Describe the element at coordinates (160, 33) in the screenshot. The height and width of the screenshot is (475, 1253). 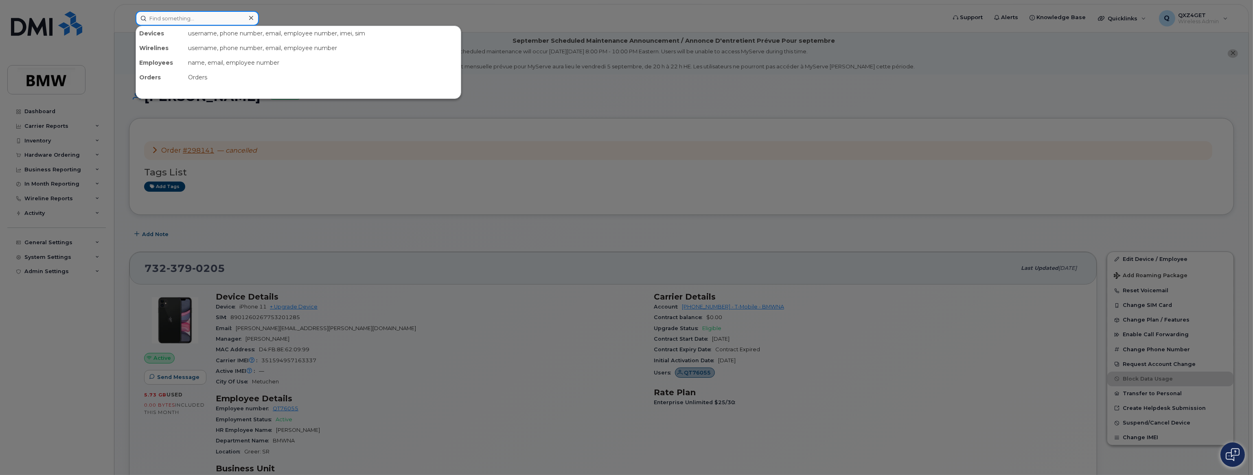
I see `div: Devices` at that location.